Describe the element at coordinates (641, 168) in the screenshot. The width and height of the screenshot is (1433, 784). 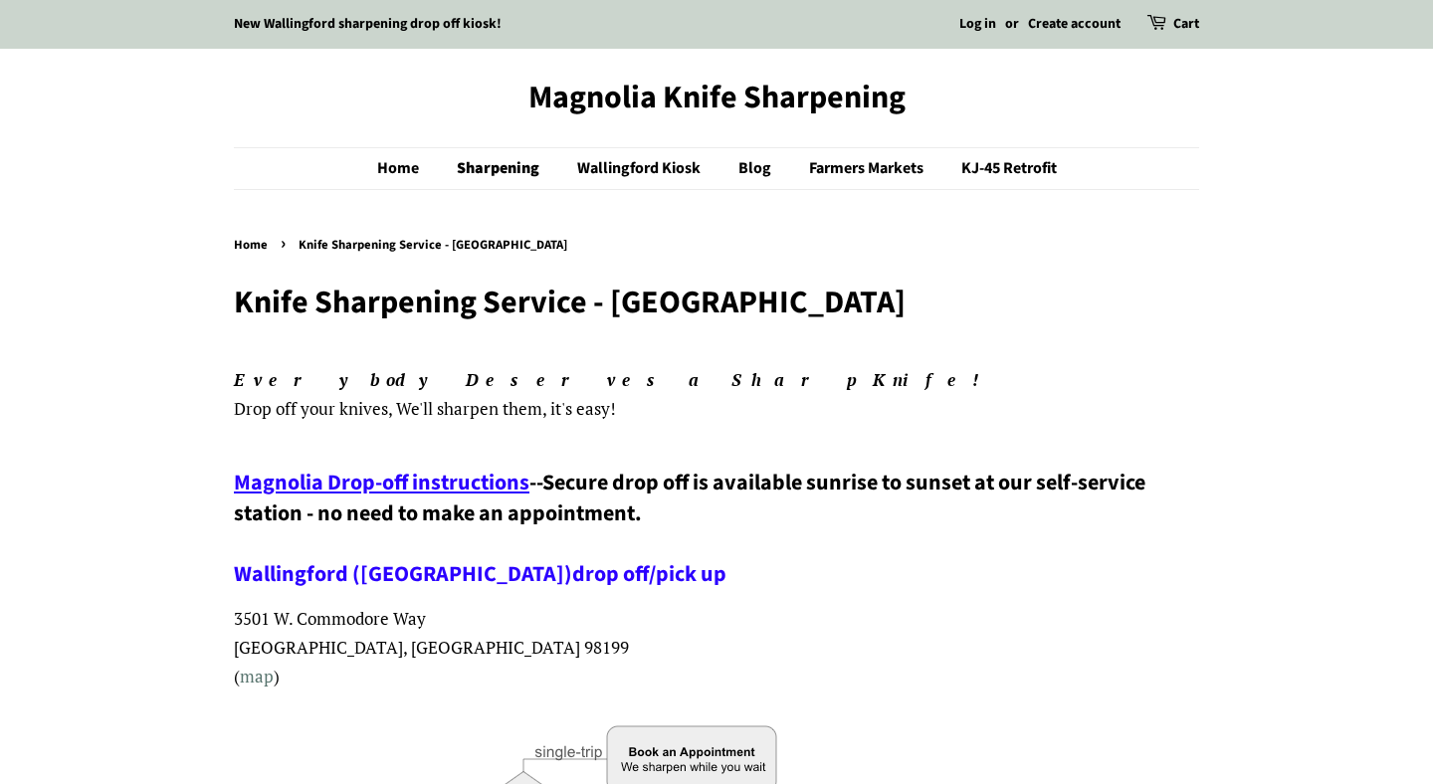
I see `a: Wallingford Kiosk` at that location.